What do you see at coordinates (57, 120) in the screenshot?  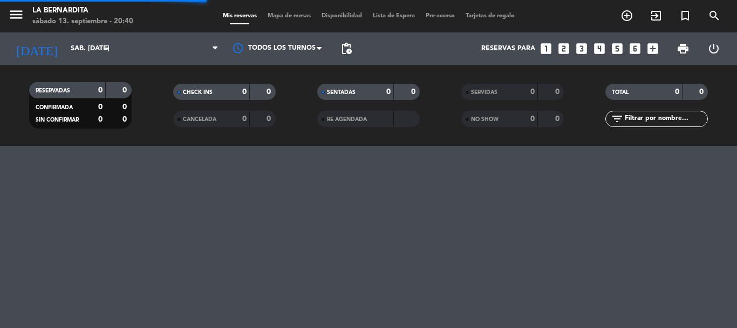 I see `span: SIN CONFIRMAR` at bounding box center [57, 120].